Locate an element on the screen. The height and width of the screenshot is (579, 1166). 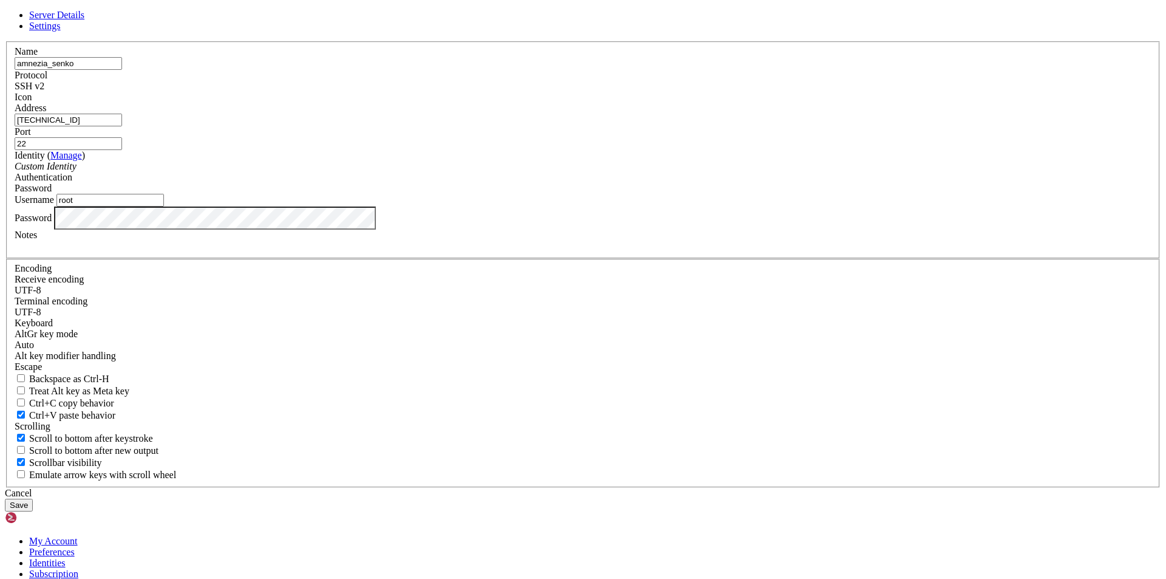
span: Scrollbar visibility is located at coordinates (66, 462).